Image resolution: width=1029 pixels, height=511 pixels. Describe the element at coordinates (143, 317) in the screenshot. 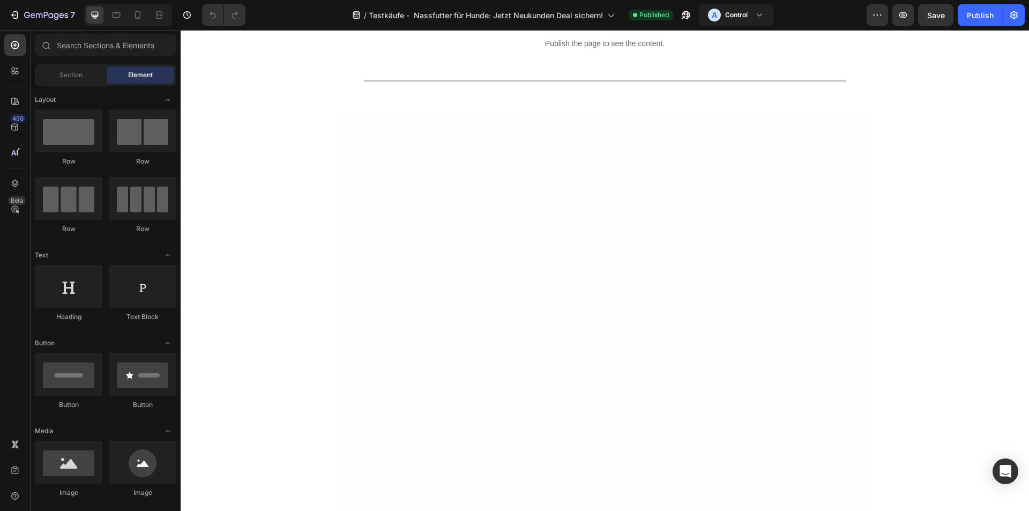

I see `div: Text Block` at that location.